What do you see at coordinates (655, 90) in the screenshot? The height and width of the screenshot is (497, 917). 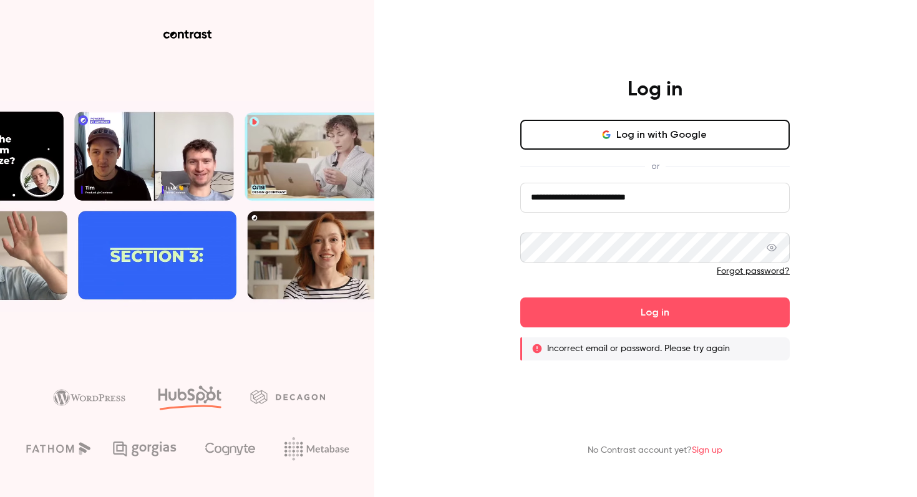 I see `h4: Log in` at bounding box center [655, 90].